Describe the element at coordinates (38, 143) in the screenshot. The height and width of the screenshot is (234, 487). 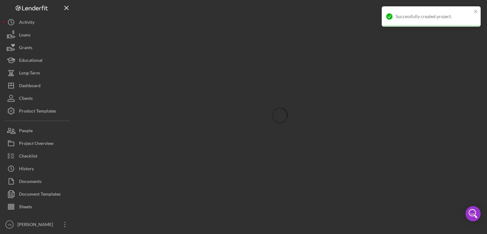
I see `a: Project Overview` at that location.